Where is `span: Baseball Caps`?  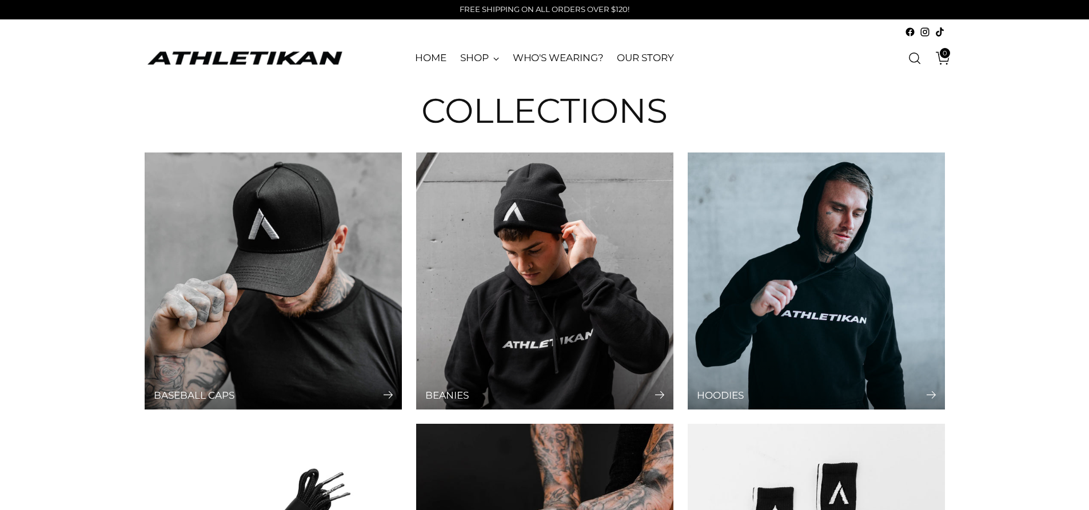 span: Baseball Caps is located at coordinates (194, 396).